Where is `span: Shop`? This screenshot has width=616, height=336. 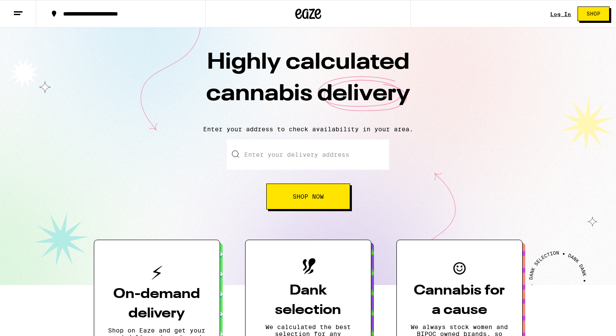
span: Shop is located at coordinates (593, 14).